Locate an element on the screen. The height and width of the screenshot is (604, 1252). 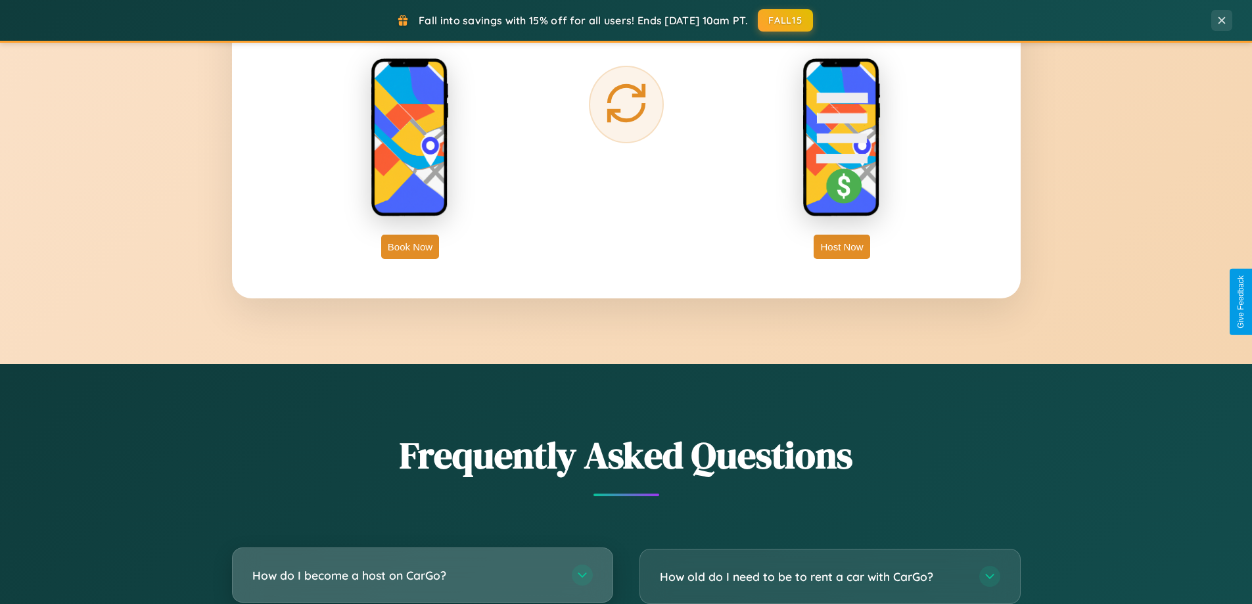
img: rent phone is located at coordinates (410, 138).